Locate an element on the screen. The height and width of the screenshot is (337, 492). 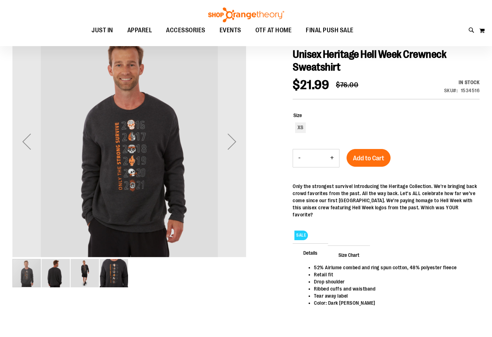
div: image 2 of 4 is located at coordinates (56, 273).